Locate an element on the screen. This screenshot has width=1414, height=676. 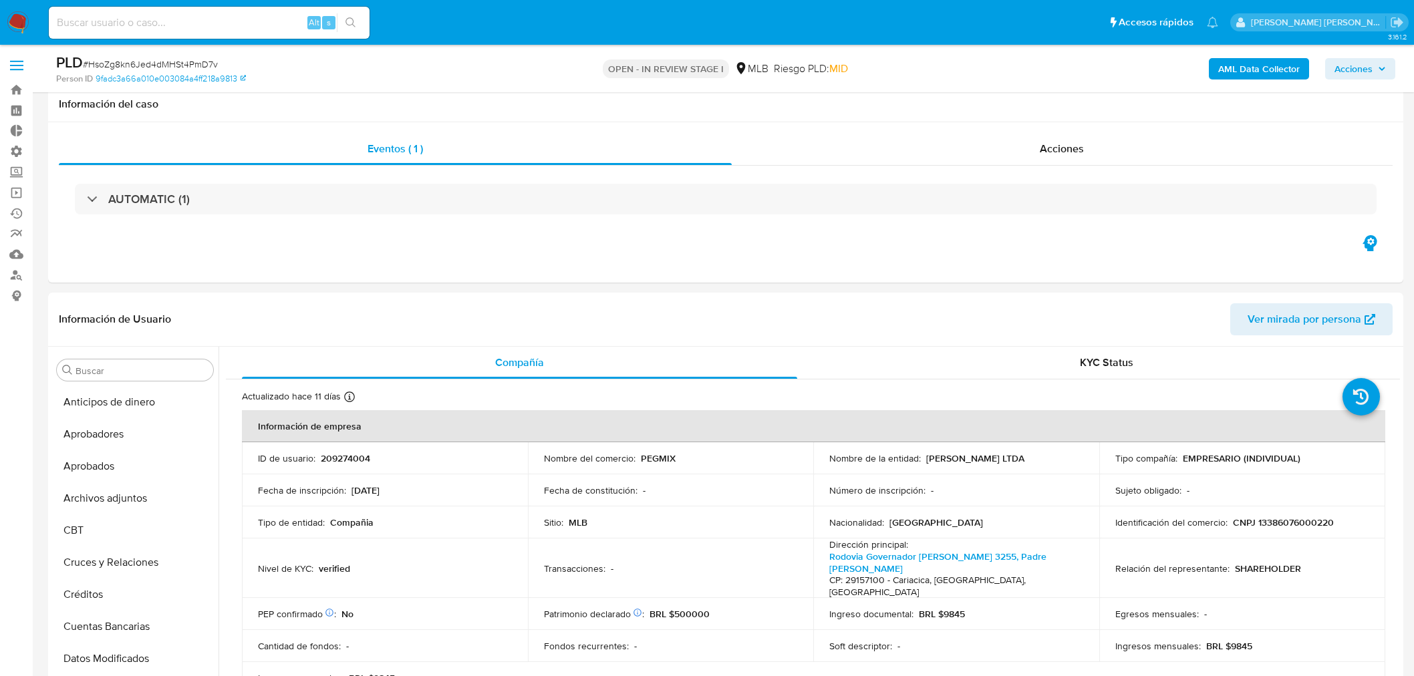
p: SHAREHOLDER is located at coordinates (1267, 569).